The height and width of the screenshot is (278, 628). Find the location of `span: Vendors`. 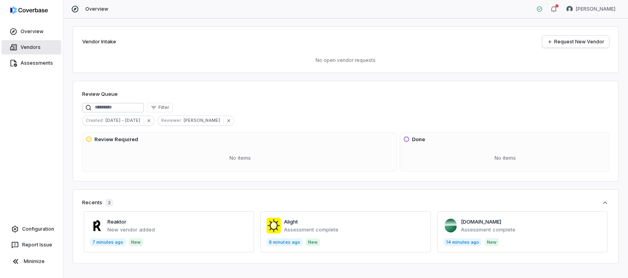

span: Vendors is located at coordinates (30, 47).